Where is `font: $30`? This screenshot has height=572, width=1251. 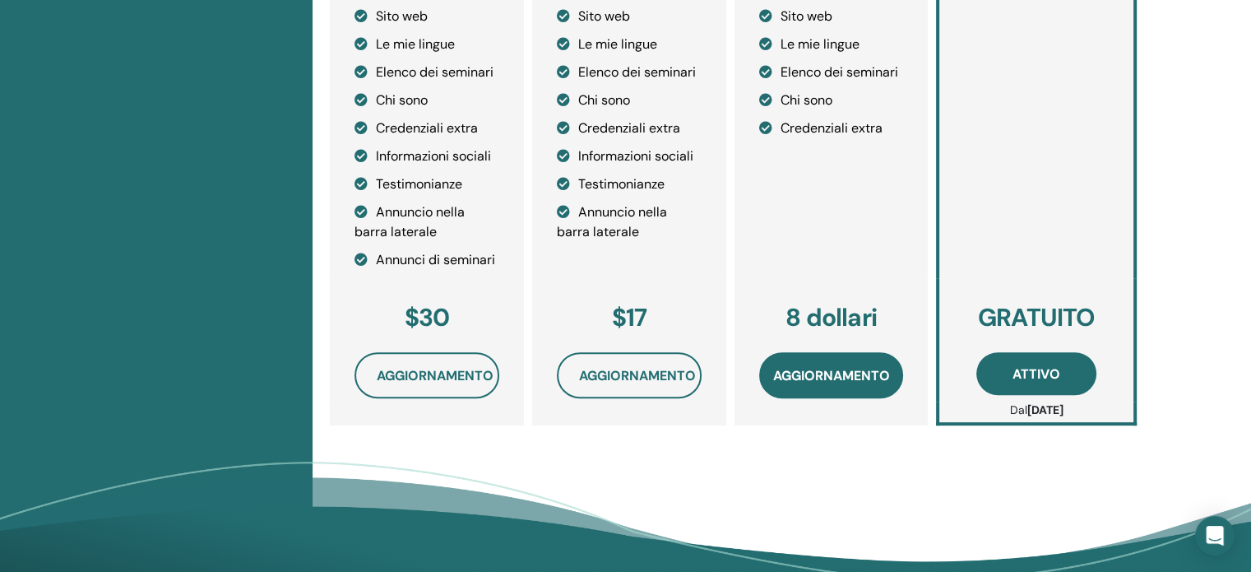 font: $30 is located at coordinates (427, 317).